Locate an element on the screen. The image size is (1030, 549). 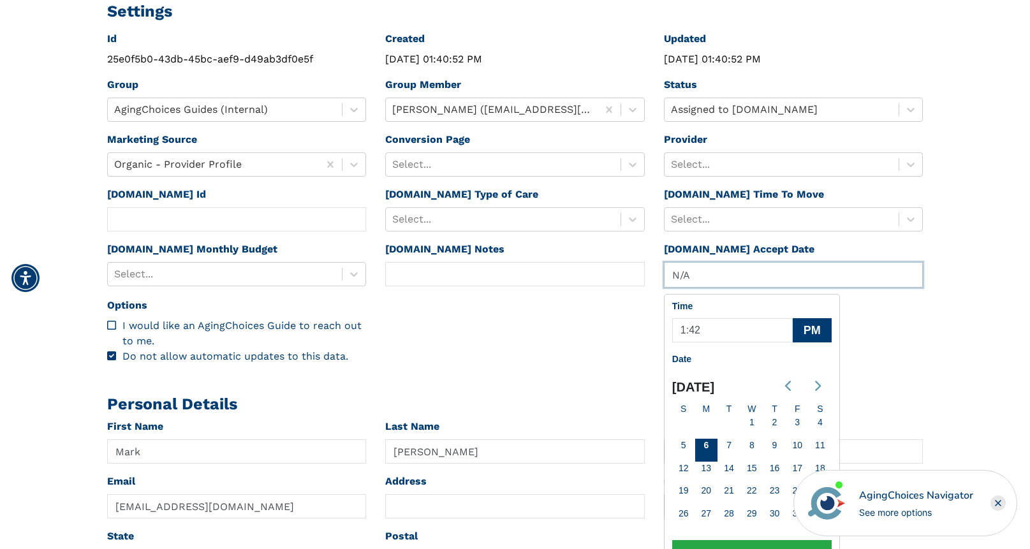
label: Email is located at coordinates (121, 482).